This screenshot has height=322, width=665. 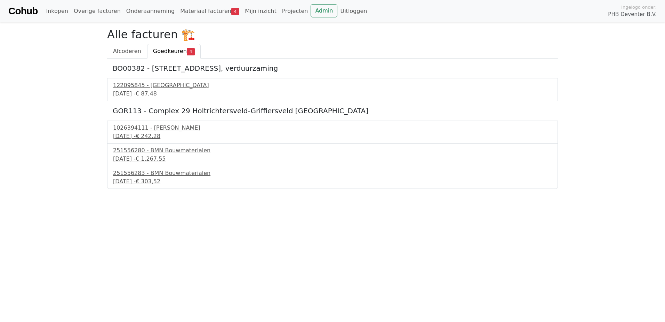 What do you see at coordinates (146, 93) in the screenshot?
I see `span: € 87,48` at bounding box center [146, 93].